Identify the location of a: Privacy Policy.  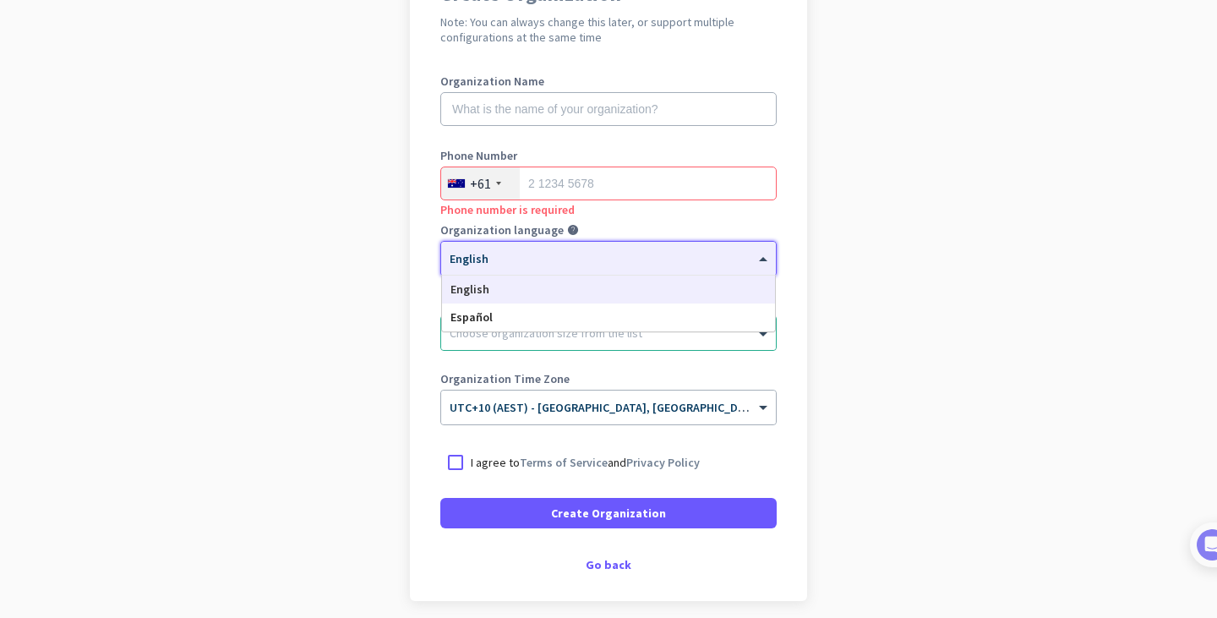
(662, 462).